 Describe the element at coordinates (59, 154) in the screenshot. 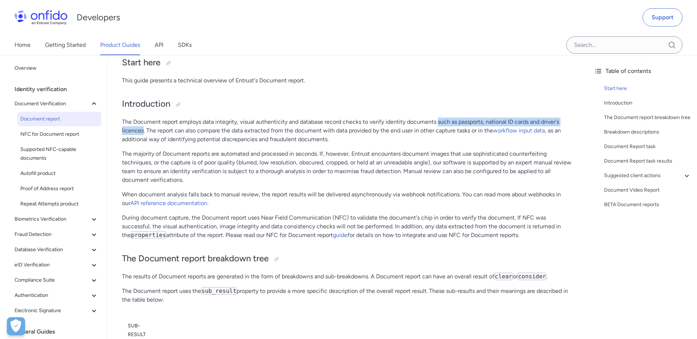

I see `span: Supported NFC-capable documents` at that location.